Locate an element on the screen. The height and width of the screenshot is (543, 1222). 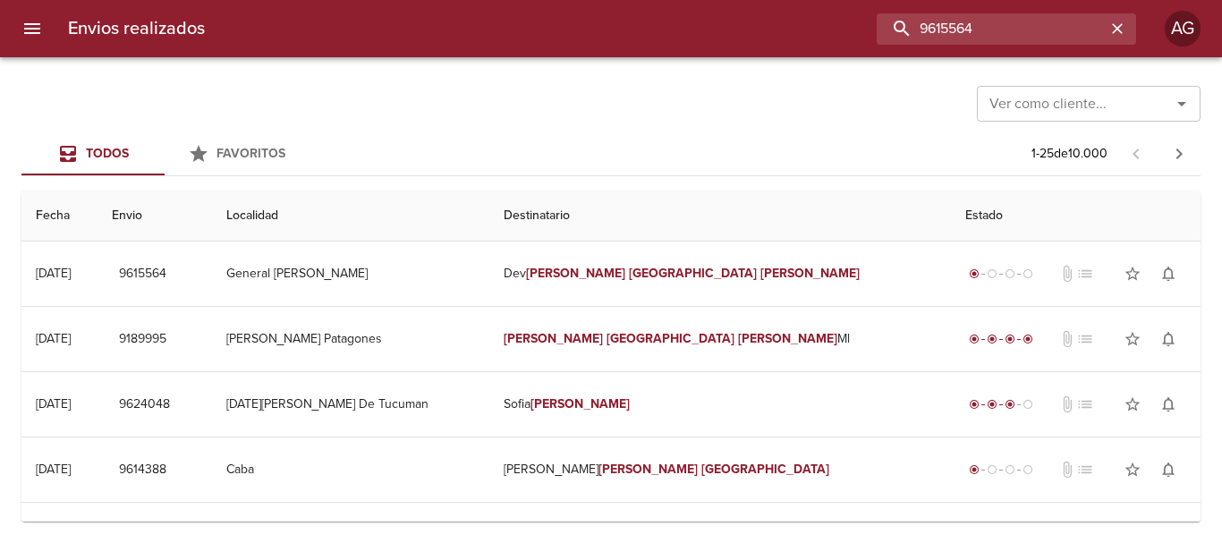
td: Ml is located at coordinates (720, 339).